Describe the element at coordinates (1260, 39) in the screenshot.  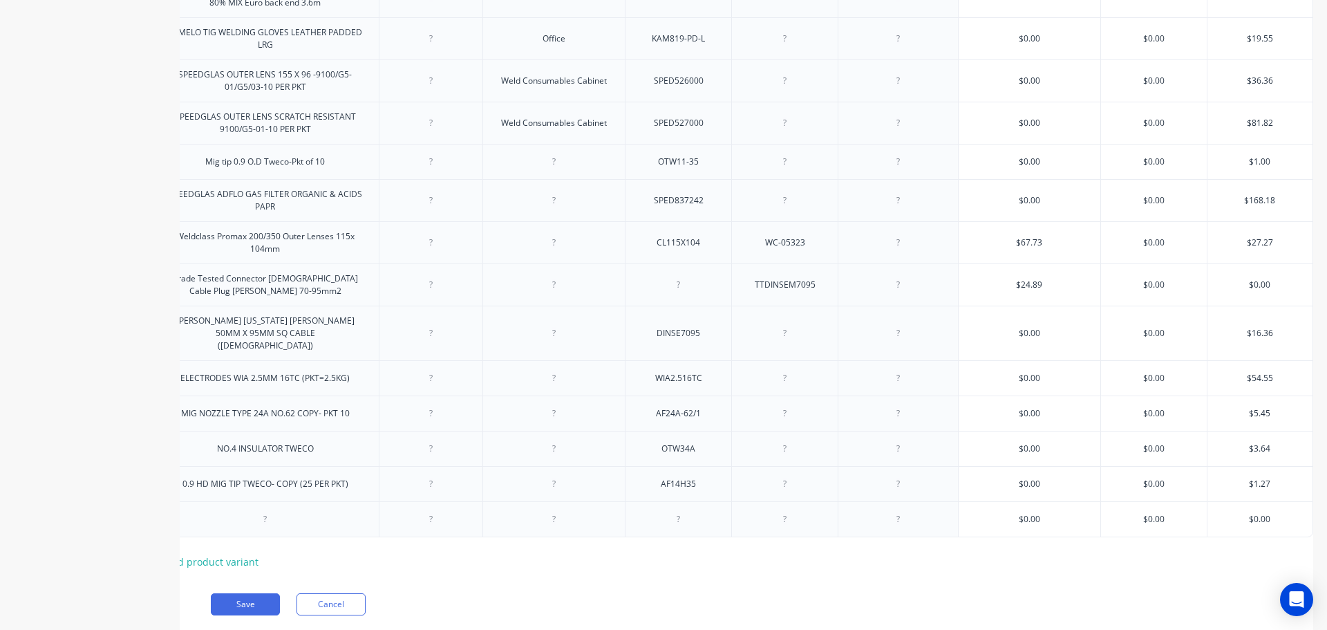
I see `div: $19.55` at that location.